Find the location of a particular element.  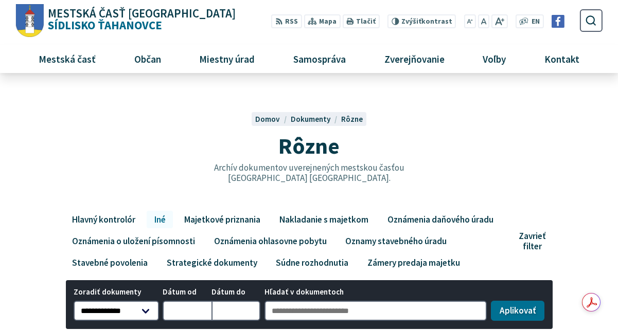

button: Aplikovať is located at coordinates (517, 311).